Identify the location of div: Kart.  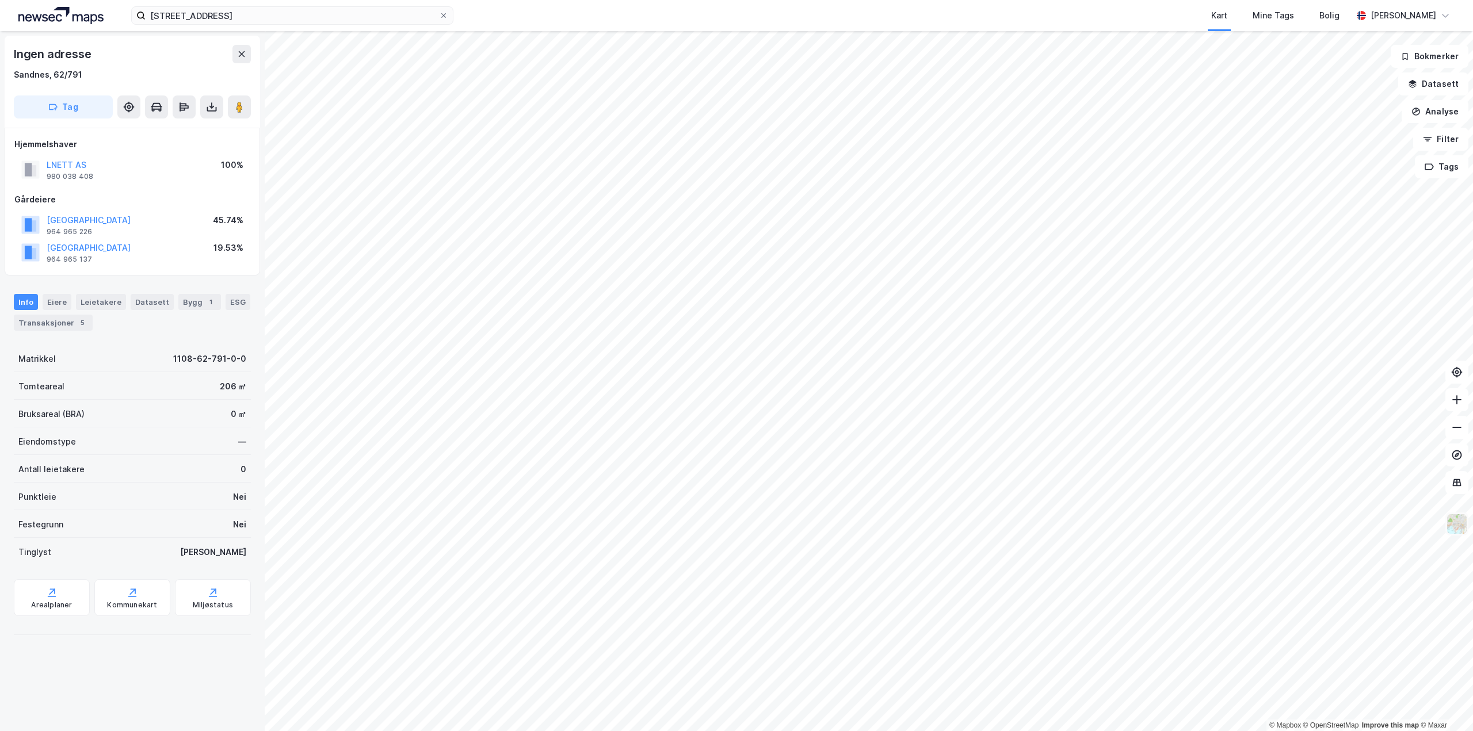
(1219, 16).